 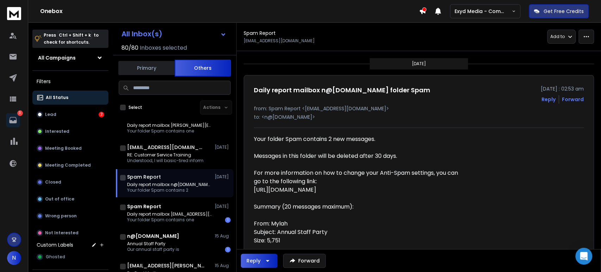 I want to click on p: 3, so click(x=20, y=113).